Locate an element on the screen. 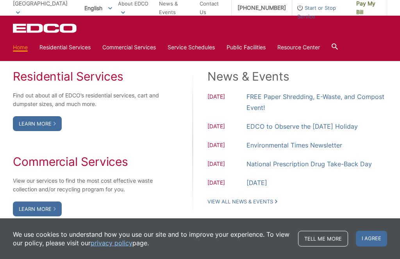 This screenshot has width=400, height=259. a: Resource Center is located at coordinates (299, 47).